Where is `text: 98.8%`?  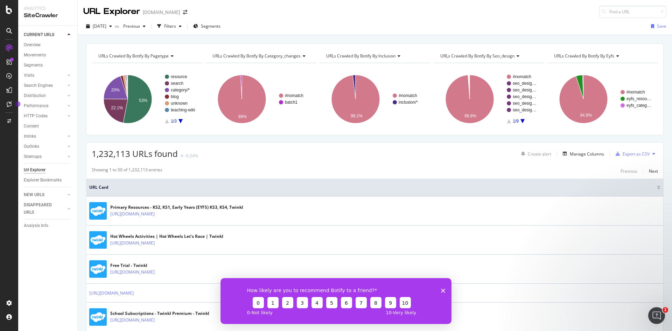 text: 98.8% is located at coordinates (470, 116).